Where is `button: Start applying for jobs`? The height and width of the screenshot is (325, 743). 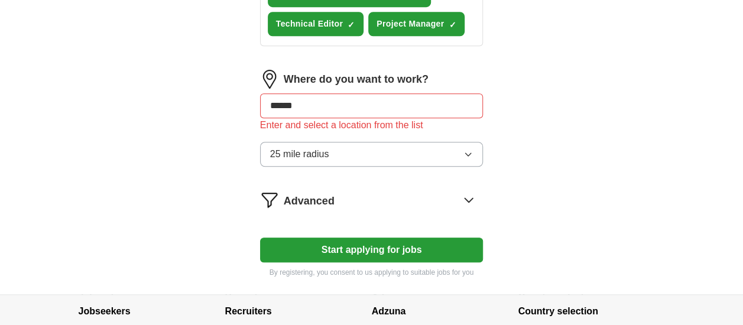 button: Start applying for jobs is located at coordinates (372, 250).